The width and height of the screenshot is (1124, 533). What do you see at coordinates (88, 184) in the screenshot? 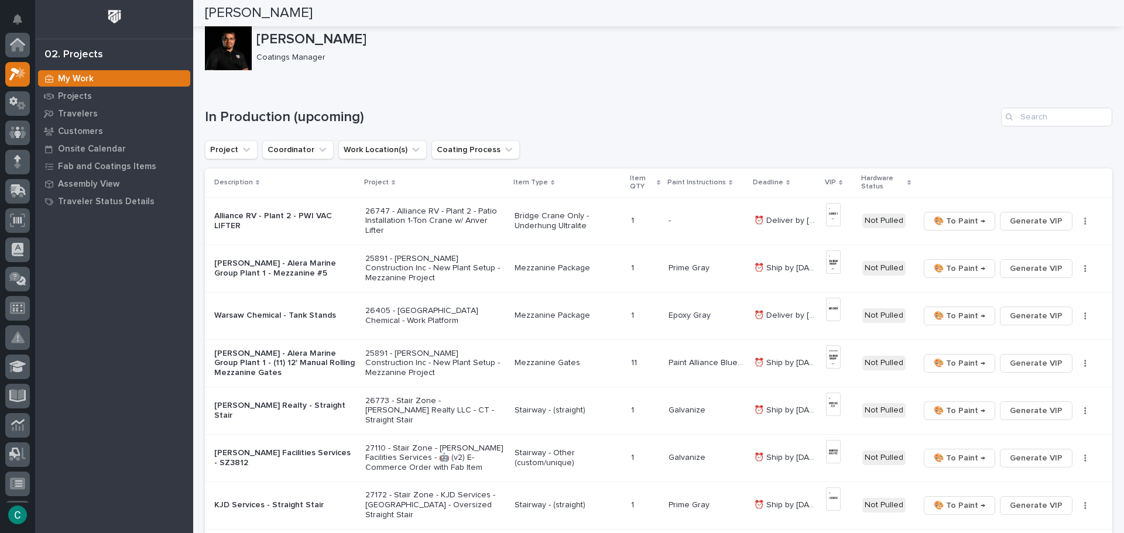
I see `p: Assembly View` at bounding box center [88, 184].